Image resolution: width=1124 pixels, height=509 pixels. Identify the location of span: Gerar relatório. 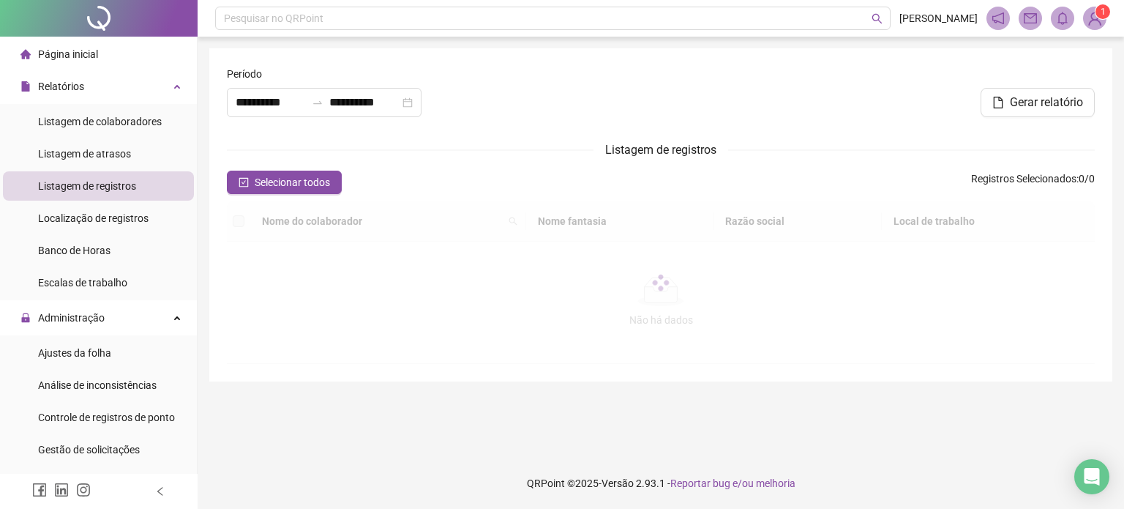
(1047, 102).